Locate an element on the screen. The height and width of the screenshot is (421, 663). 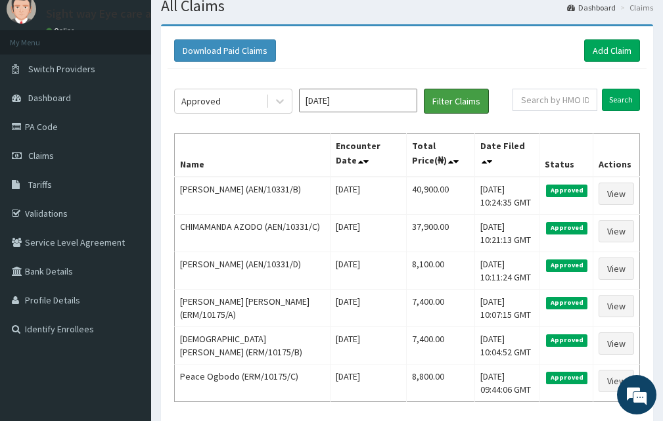
span: Dashboard is located at coordinates (49, 98).